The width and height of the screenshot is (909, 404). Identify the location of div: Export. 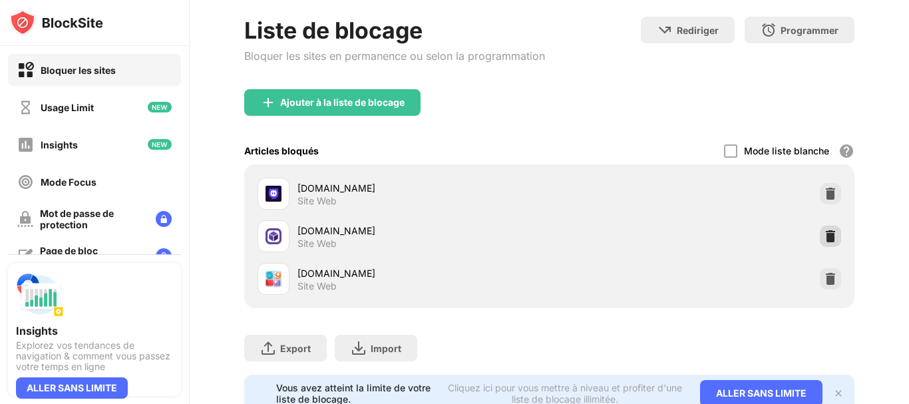
(295, 348).